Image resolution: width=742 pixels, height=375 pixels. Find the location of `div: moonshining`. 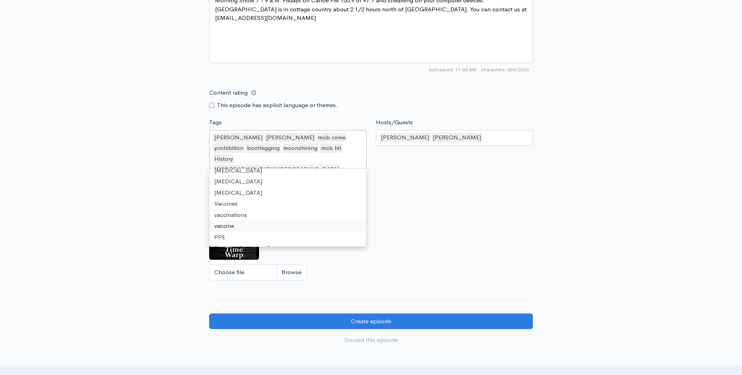

div: moonshining is located at coordinates (300, 148).